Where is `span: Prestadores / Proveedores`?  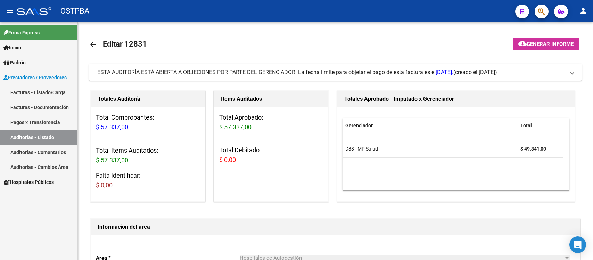 span: Prestadores / Proveedores is located at coordinates (35, 78).